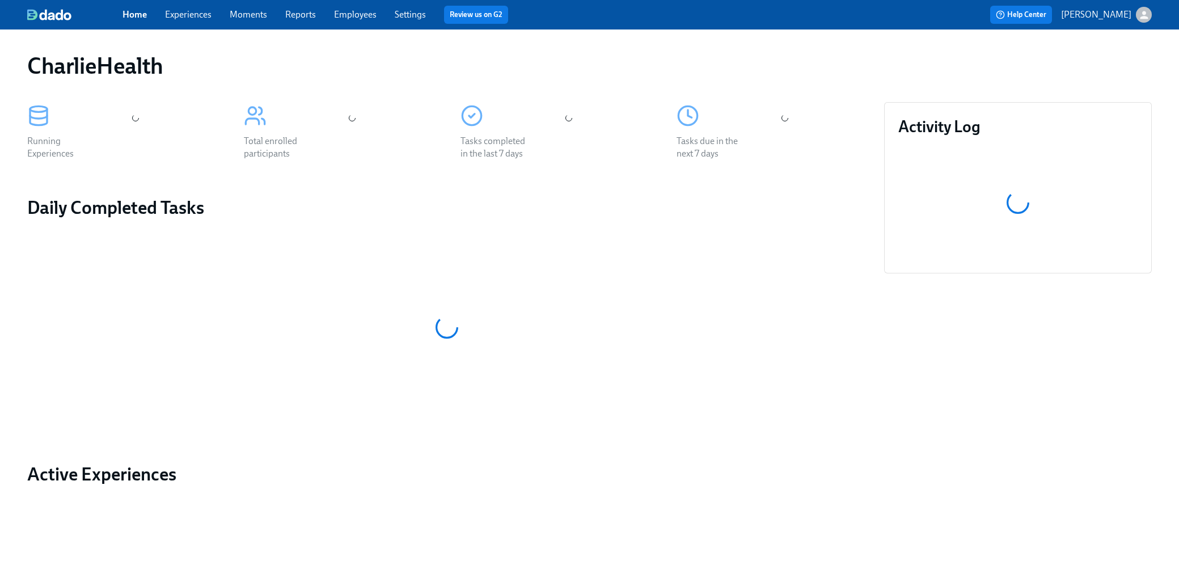  Describe the element at coordinates (1018, 126) in the screenshot. I see `h3: Activity Log` at that location.